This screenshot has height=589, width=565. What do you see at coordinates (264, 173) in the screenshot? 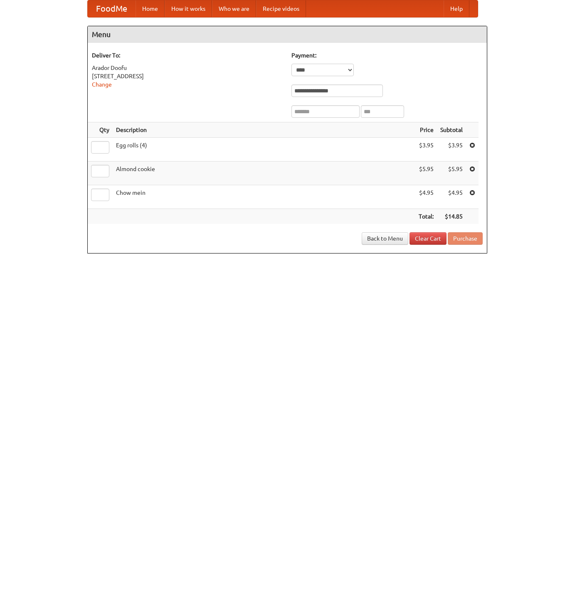
I see `td: Almond cookie` at bounding box center [264, 173].